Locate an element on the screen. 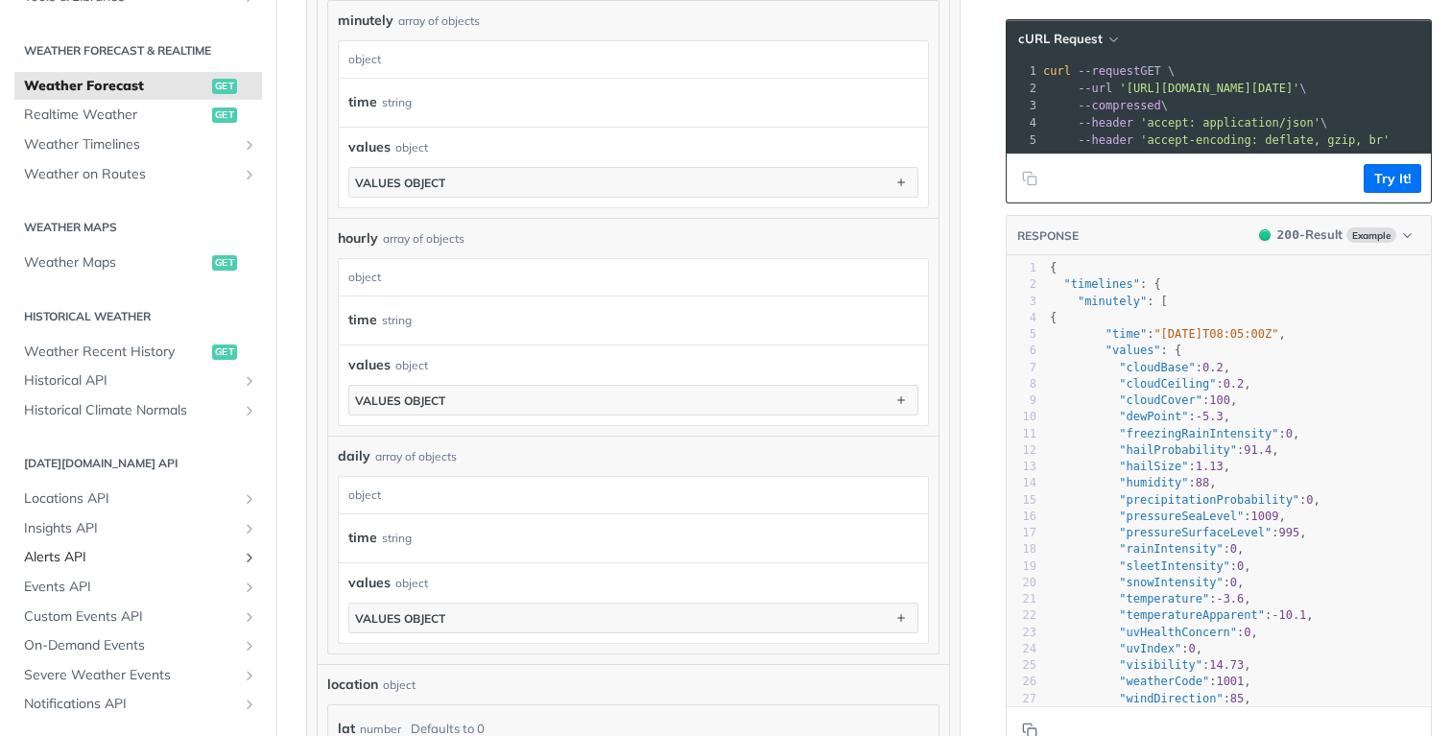 The width and height of the screenshot is (1451, 736). div: 11 is located at coordinates (1021, 434).